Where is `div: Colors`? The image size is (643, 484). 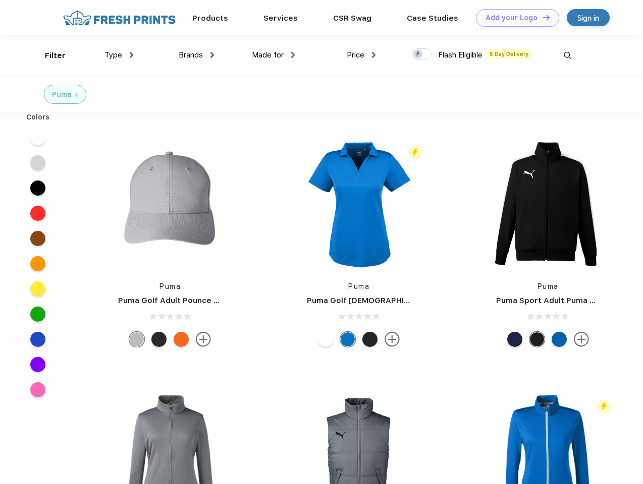
div: Colors is located at coordinates (38, 117).